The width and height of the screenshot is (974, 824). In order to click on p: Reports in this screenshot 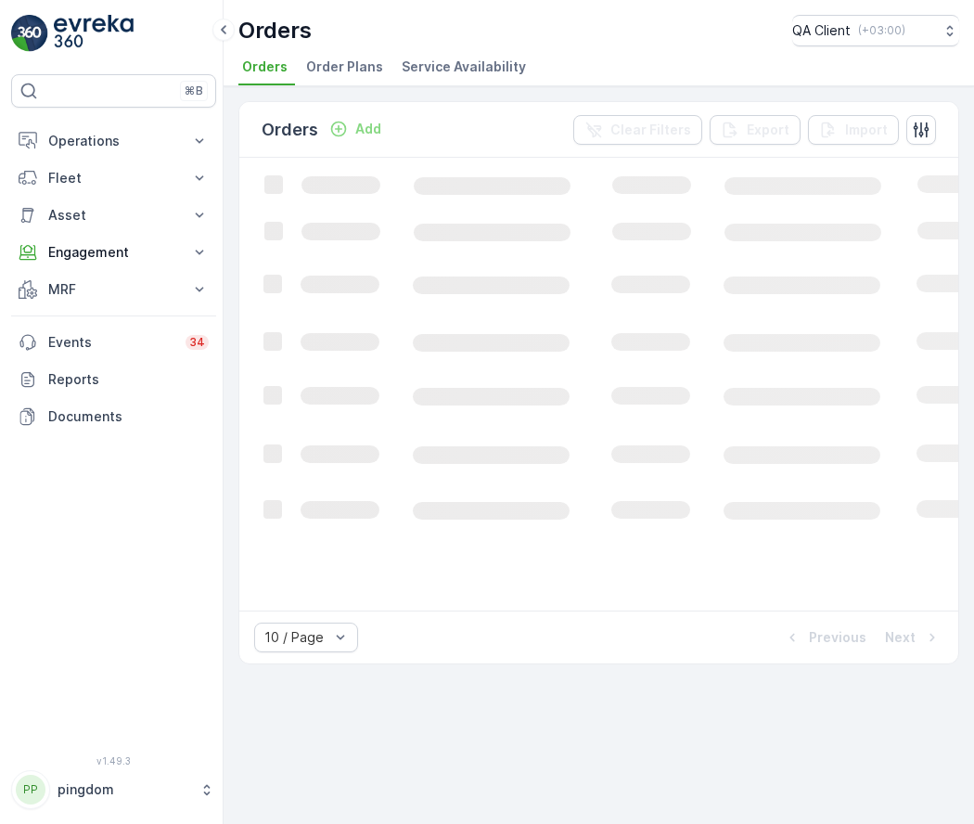, I will do `click(128, 379)`.